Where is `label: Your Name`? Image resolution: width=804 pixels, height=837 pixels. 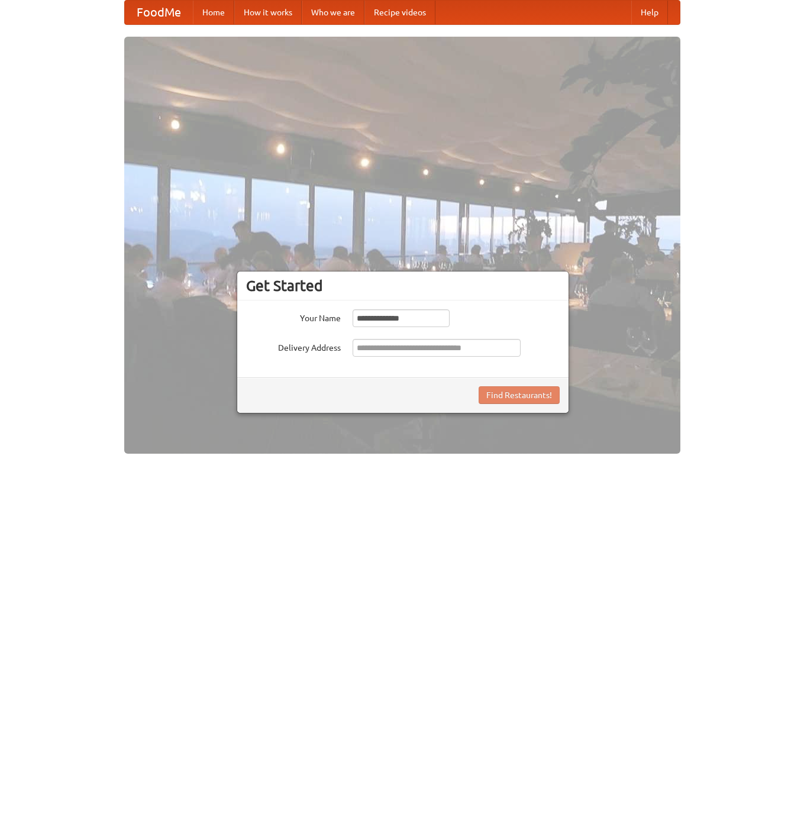
label: Your Name is located at coordinates (293, 317).